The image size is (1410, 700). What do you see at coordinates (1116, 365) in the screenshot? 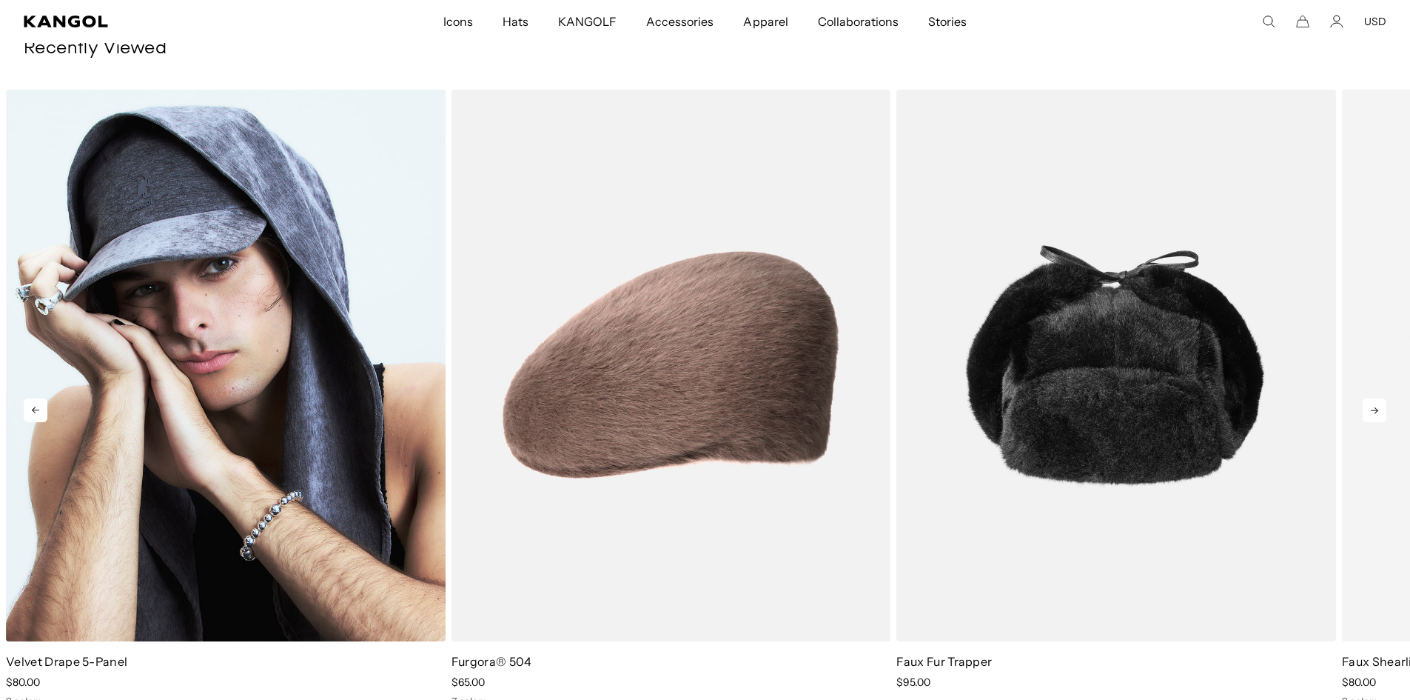
I see `img: Faux Fur Trapper` at bounding box center [1116, 365].